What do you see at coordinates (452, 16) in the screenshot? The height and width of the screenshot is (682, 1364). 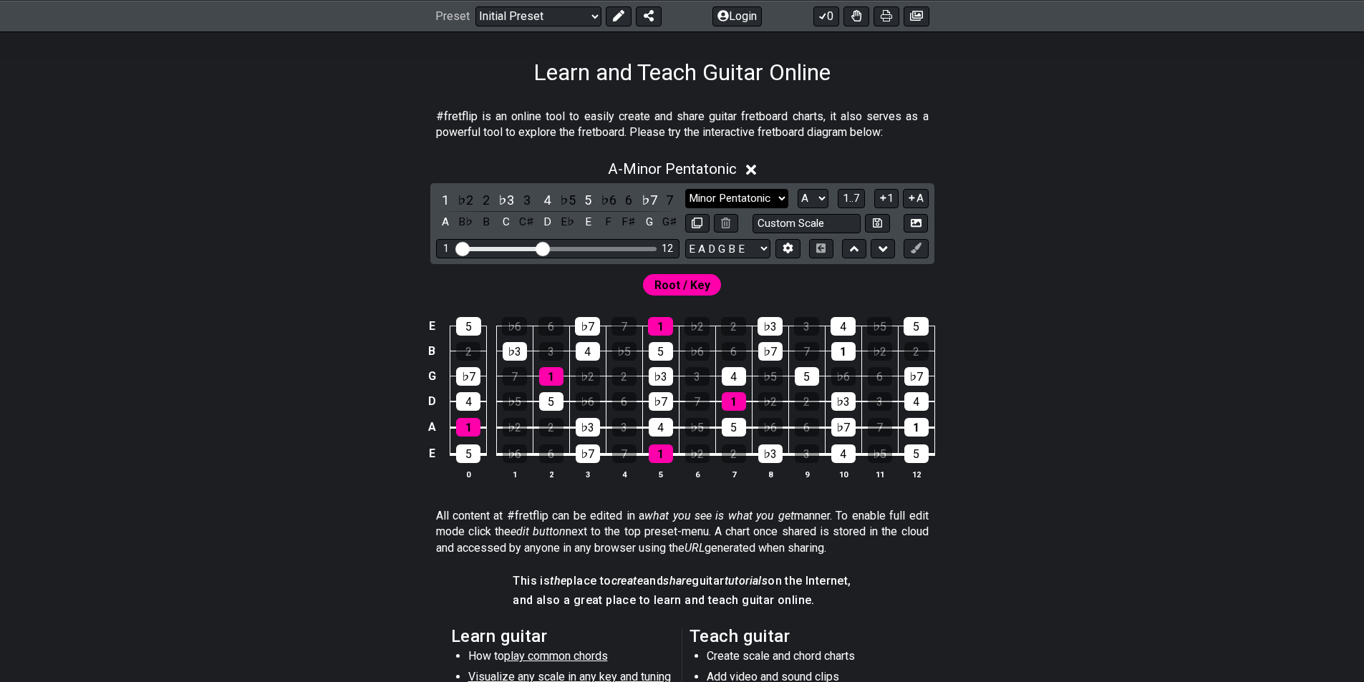 I see `span: Preset` at bounding box center [452, 16].